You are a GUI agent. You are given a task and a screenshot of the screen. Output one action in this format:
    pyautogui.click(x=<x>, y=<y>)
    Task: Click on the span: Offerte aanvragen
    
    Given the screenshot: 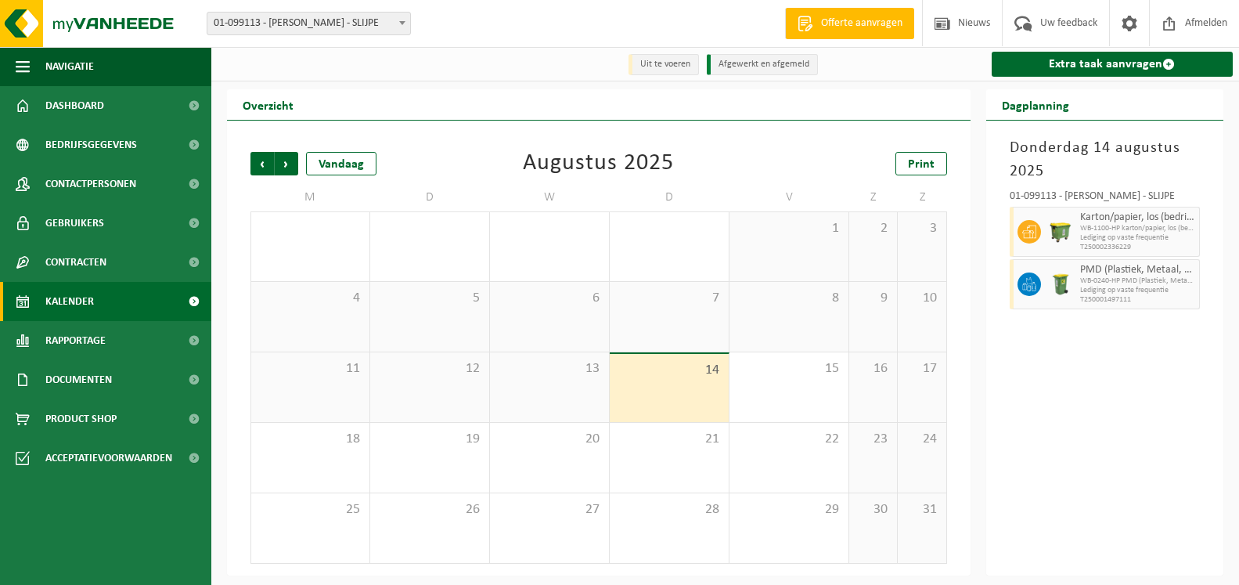 What is the action you would take?
    pyautogui.click(x=862, y=23)
    